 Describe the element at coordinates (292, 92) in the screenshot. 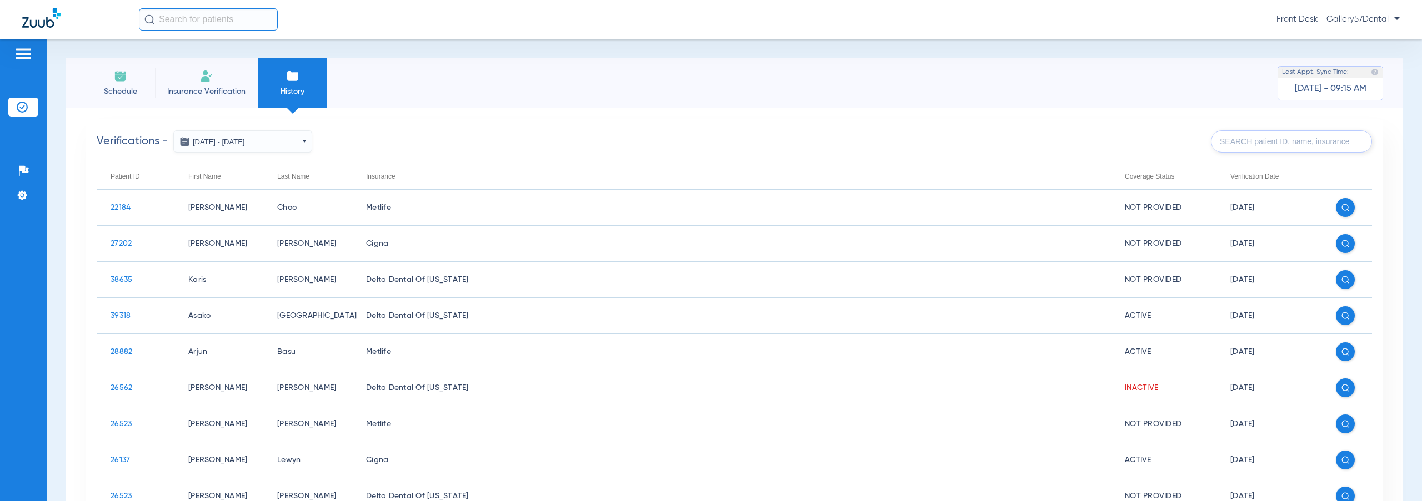

I see `span: History` at that location.